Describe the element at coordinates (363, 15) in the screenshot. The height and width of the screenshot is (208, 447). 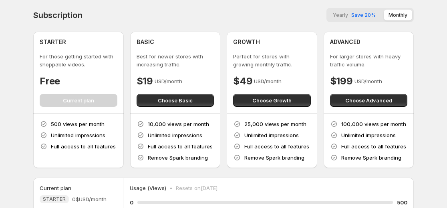
I see `span: Save 20%` at that location.